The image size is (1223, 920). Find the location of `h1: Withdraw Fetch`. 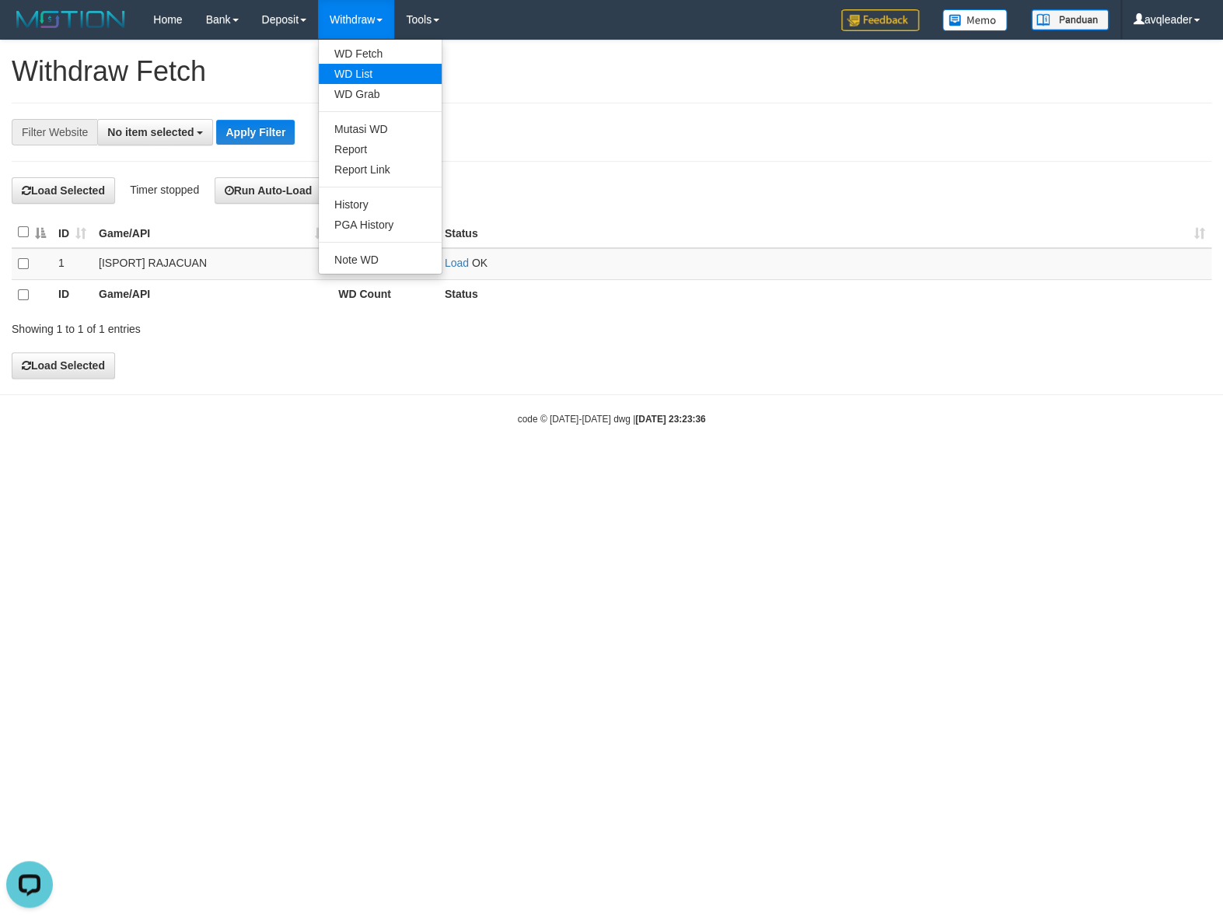

h1: Withdraw Fetch is located at coordinates (611, 72).